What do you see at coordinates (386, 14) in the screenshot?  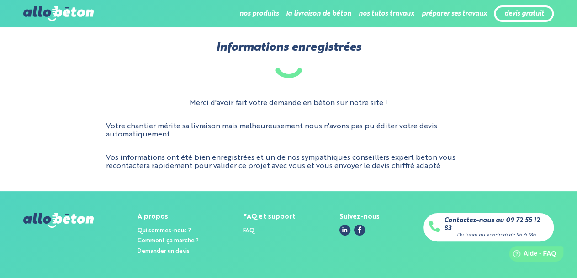 I see `li: nos tutos travaux` at bounding box center [386, 14].